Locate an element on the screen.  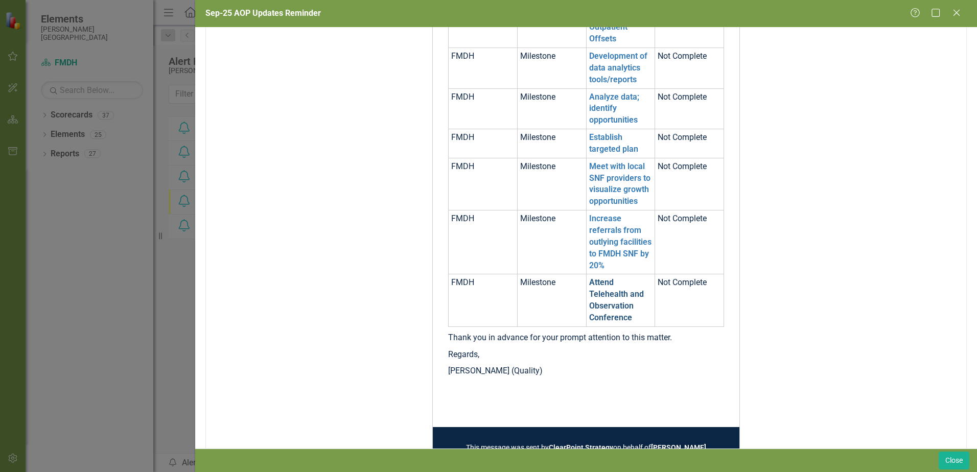
button: Close is located at coordinates (954, 460).